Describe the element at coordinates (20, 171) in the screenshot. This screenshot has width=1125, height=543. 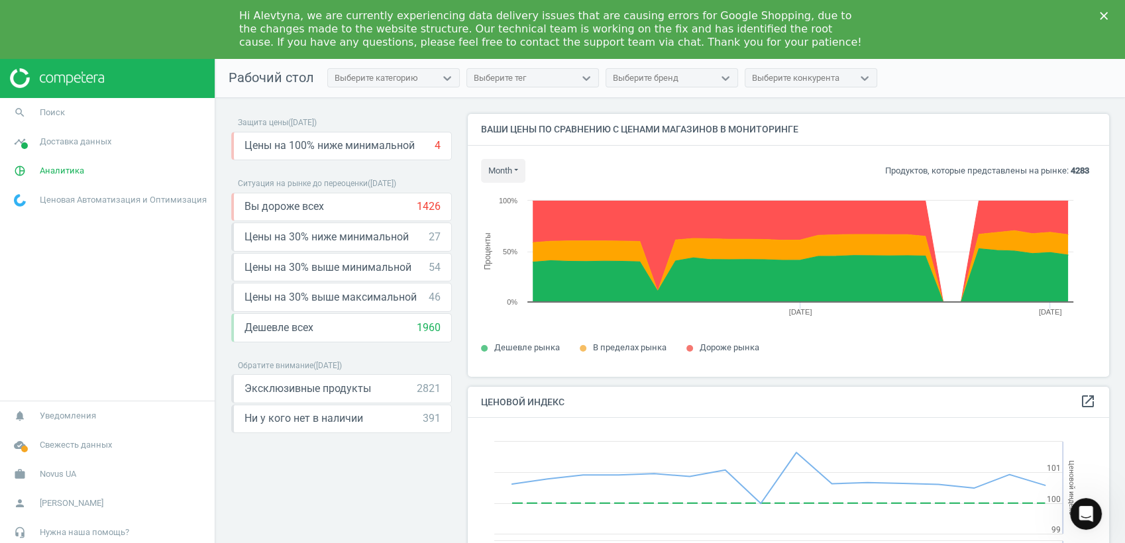
I see `i: pie_chart_outlined` at that location.